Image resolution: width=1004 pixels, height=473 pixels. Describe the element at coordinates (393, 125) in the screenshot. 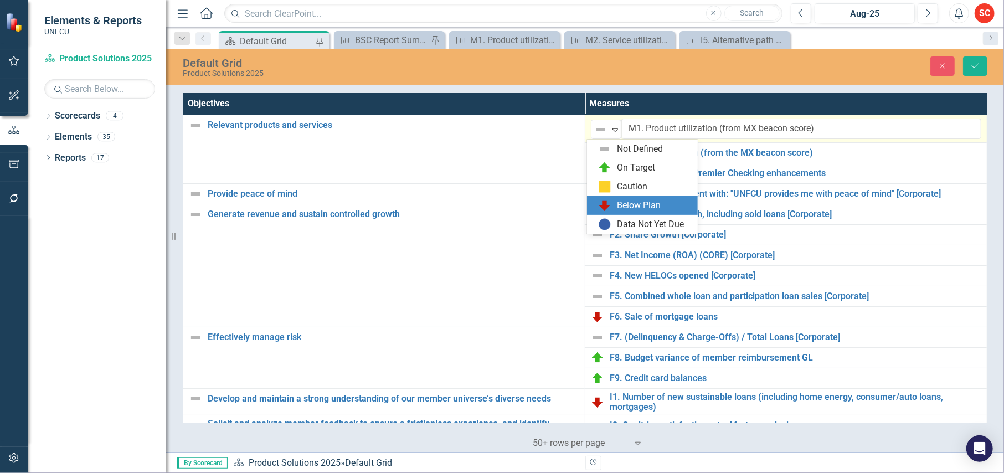

I see `a: Relevant products and services` at that location.